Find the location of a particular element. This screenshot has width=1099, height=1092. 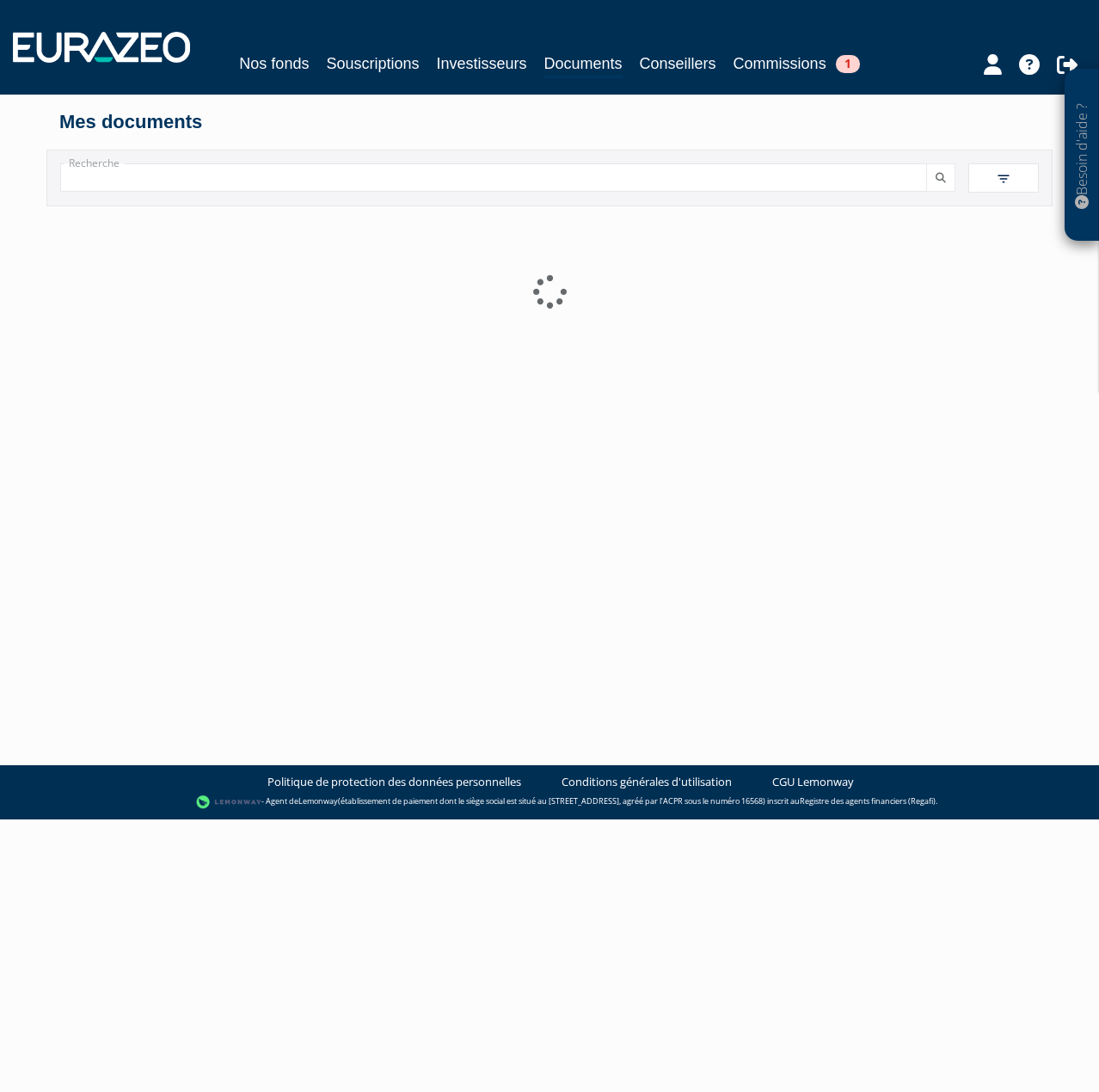

p: Besoin d'aide ? is located at coordinates (1082, 156).